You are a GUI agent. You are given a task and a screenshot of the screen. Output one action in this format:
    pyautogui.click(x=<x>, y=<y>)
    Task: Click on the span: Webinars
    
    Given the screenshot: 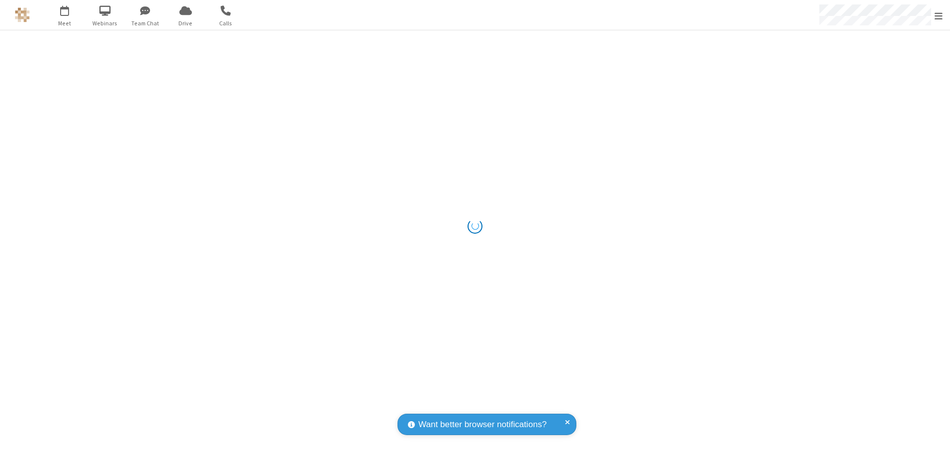 What is the action you would take?
    pyautogui.click(x=105, y=23)
    